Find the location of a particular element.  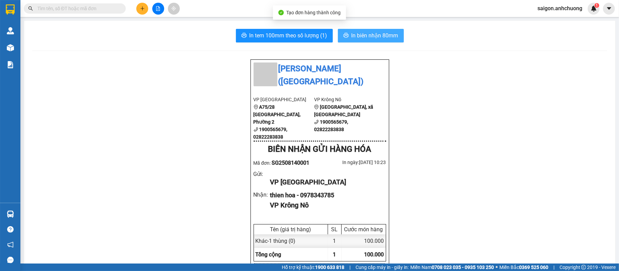

span: In biên nhận 80mm is located at coordinates (375, 35).